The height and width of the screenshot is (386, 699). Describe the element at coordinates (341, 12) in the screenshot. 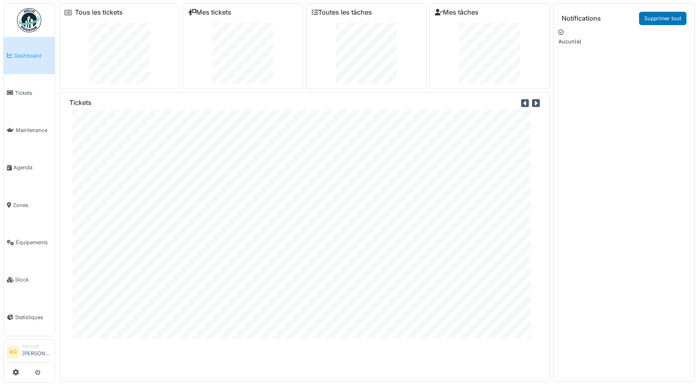

I see `a: Toutes les tâches` at that location.